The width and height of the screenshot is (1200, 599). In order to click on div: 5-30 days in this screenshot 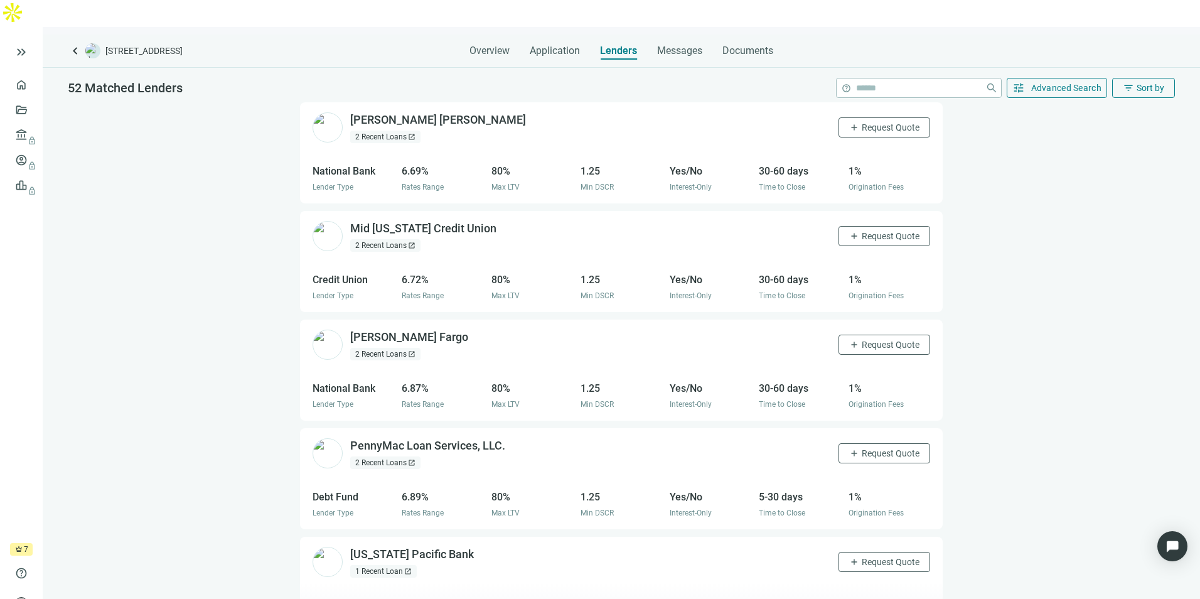, I will do `click(800, 496)`.